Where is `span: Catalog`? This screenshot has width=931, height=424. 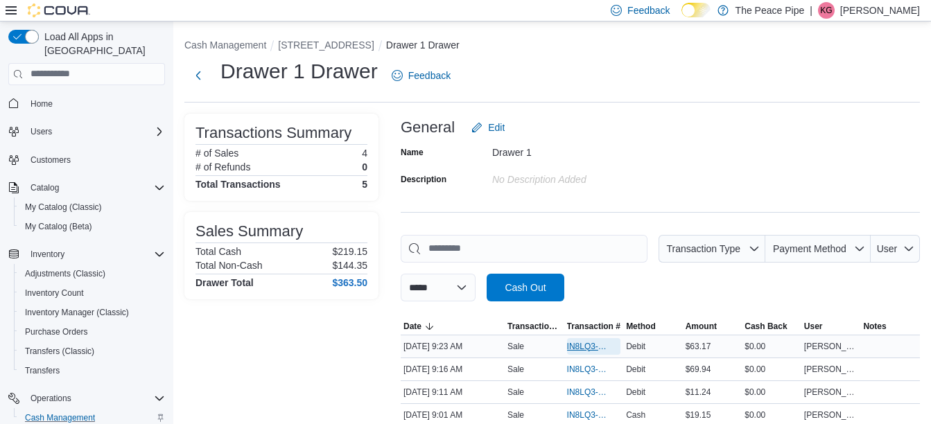 span: Catalog is located at coordinates (44, 188).